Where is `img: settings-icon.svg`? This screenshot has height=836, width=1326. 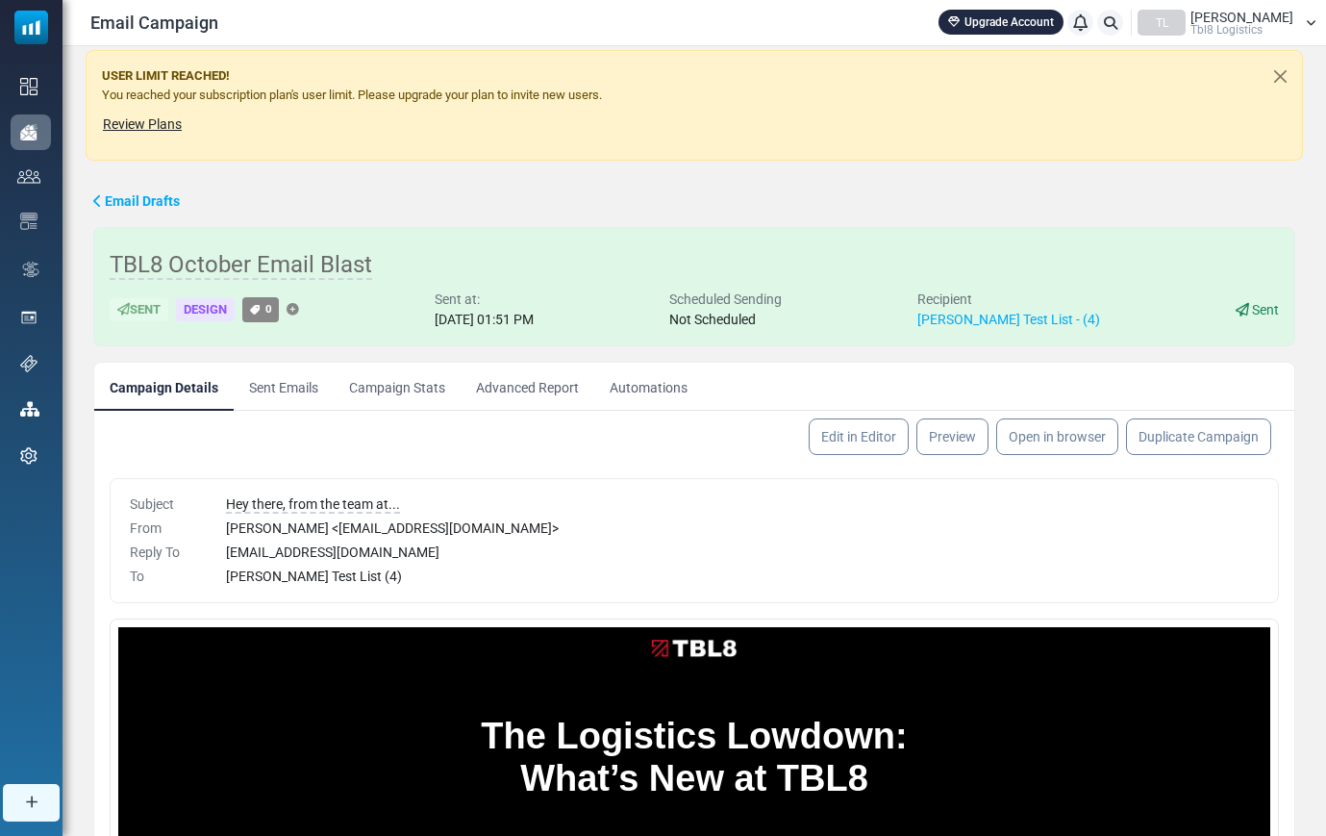
img: settings-icon.svg is located at coordinates (29, 456).